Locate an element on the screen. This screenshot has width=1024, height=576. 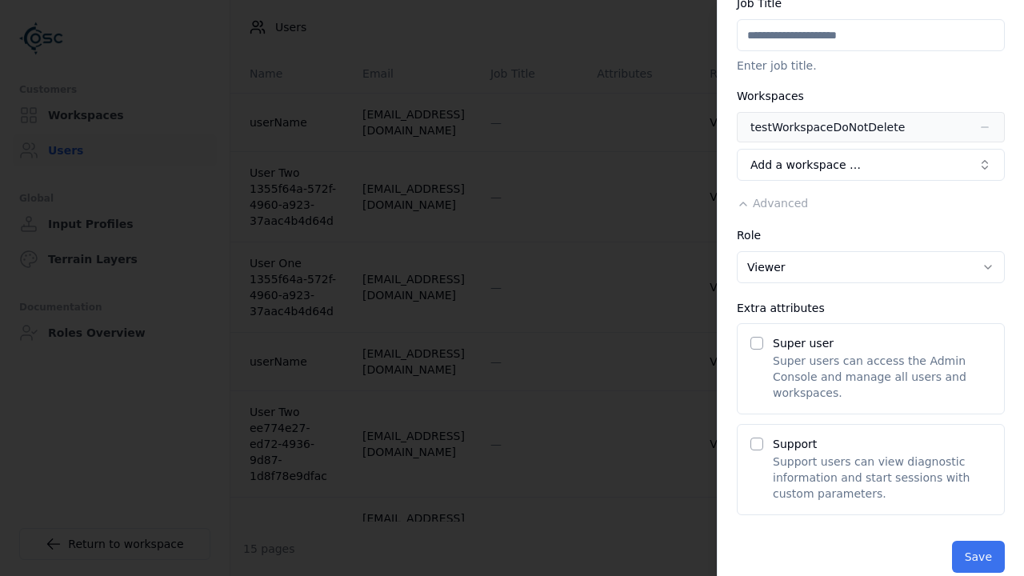
label: Workspaces is located at coordinates (771, 96).